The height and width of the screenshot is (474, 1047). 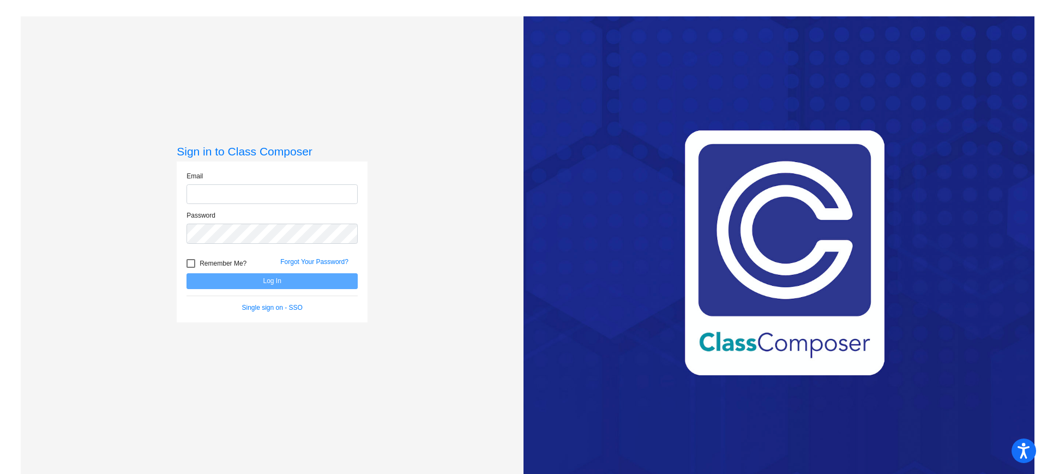 What do you see at coordinates (314, 262) in the screenshot?
I see `a: Forgot Your Password?` at bounding box center [314, 262].